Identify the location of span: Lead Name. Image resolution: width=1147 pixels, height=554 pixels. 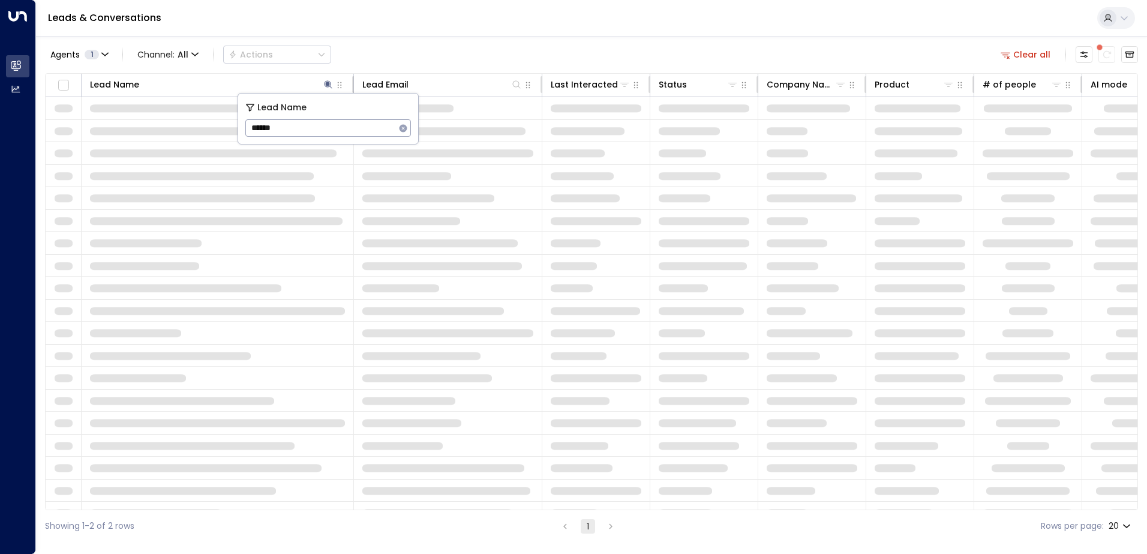
(282, 107).